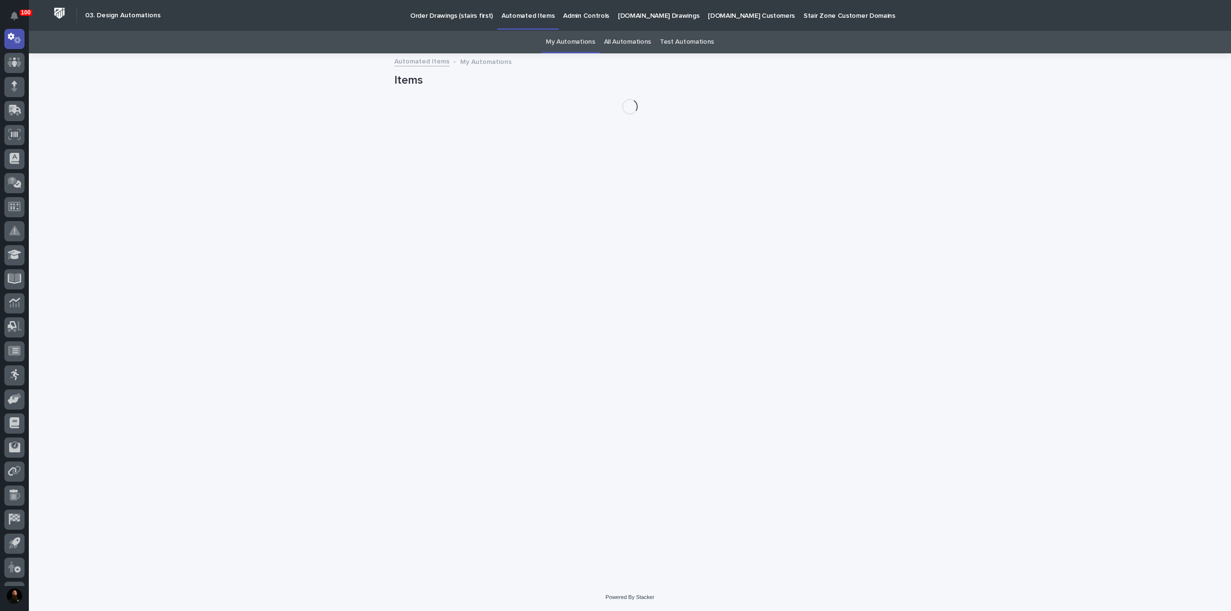  What do you see at coordinates (630, 597) in the screenshot?
I see `a: Powered By Stacker` at bounding box center [630, 597].